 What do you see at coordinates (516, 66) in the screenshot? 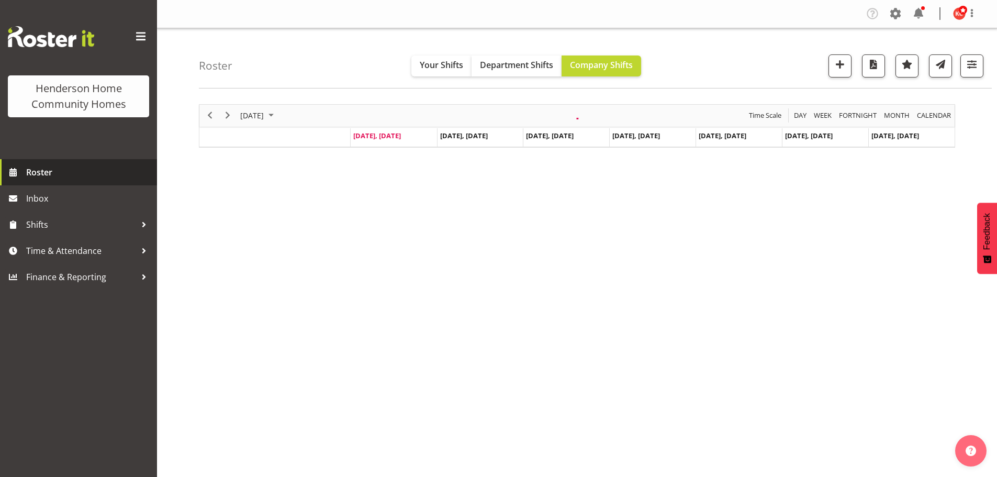
I see `button: Department Shifts` at bounding box center [516, 66].